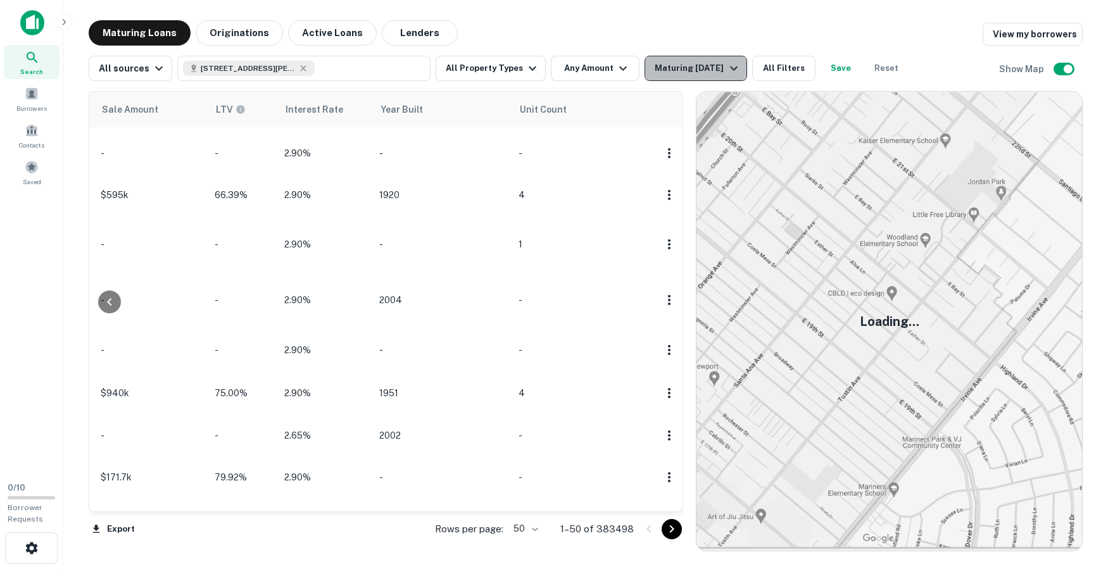  What do you see at coordinates (138, 109) in the screenshot?
I see `span: Sale Amount` at bounding box center [138, 109].